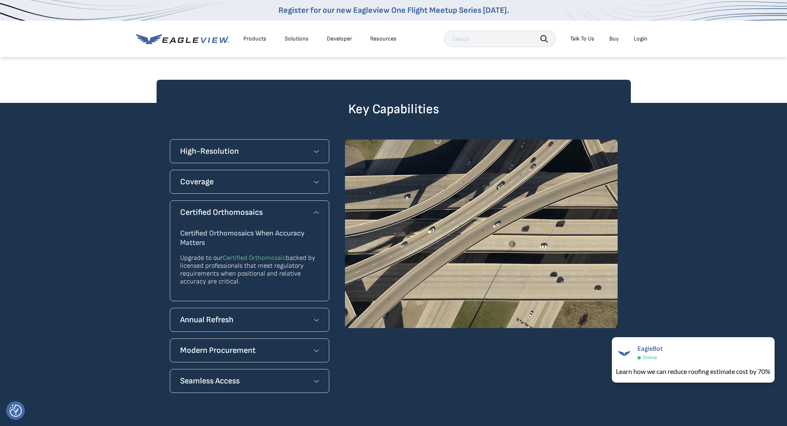 The image size is (787, 426). Describe the element at coordinates (582, 39) in the screenshot. I see `div: Talk To Us` at that location.